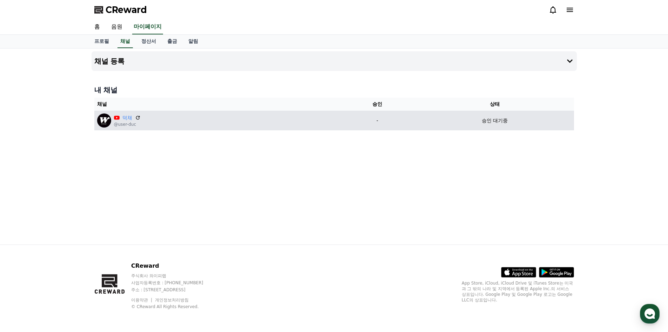  What do you see at coordinates (104, 120) in the screenshot?
I see `img: 덕채` at bounding box center [104, 120].